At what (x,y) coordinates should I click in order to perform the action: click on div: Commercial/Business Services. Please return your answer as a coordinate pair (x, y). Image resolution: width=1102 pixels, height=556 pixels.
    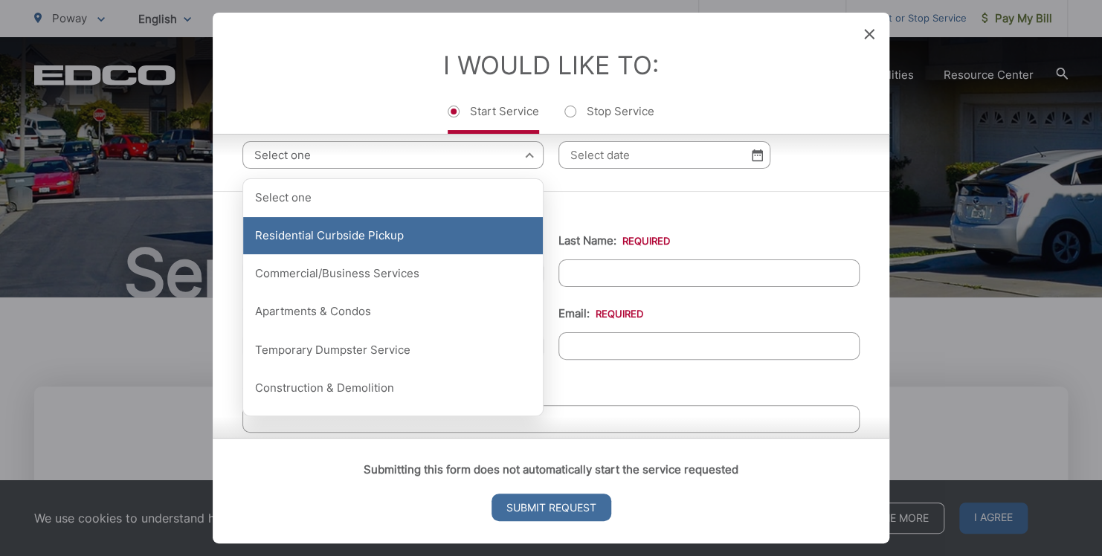
    Looking at the image, I should click on (392, 274).